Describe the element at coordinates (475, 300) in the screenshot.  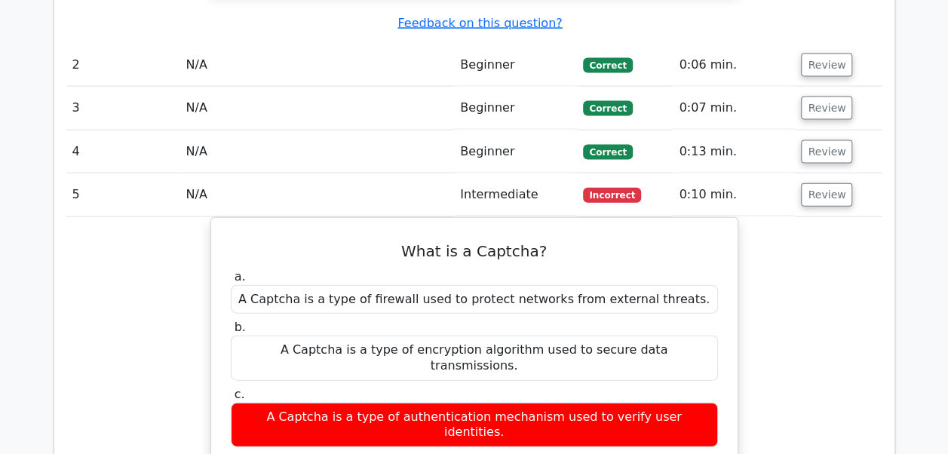
I see `div: A Captcha is a type of firewall used to protect networks from external threats.` at that location.